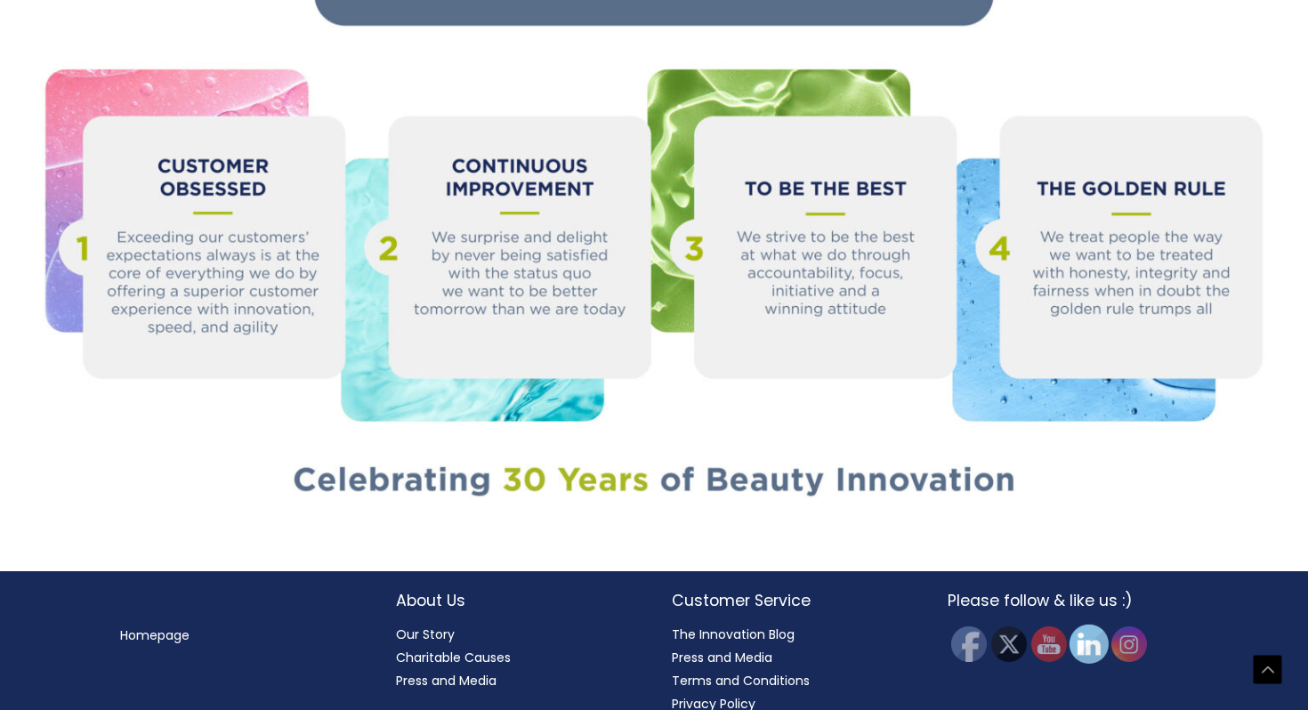  I want to click on h2: Customer Service, so click(792, 601).